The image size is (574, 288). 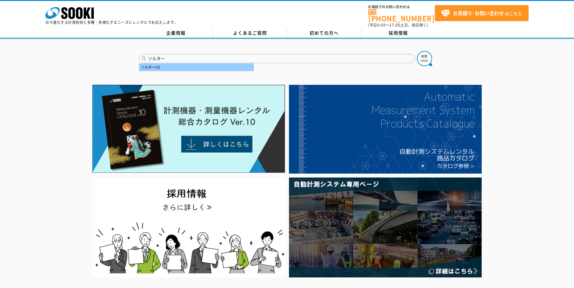 What do you see at coordinates (324, 33) in the screenshot?
I see `span: 初めての方へ` at bounding box center [324, 33].